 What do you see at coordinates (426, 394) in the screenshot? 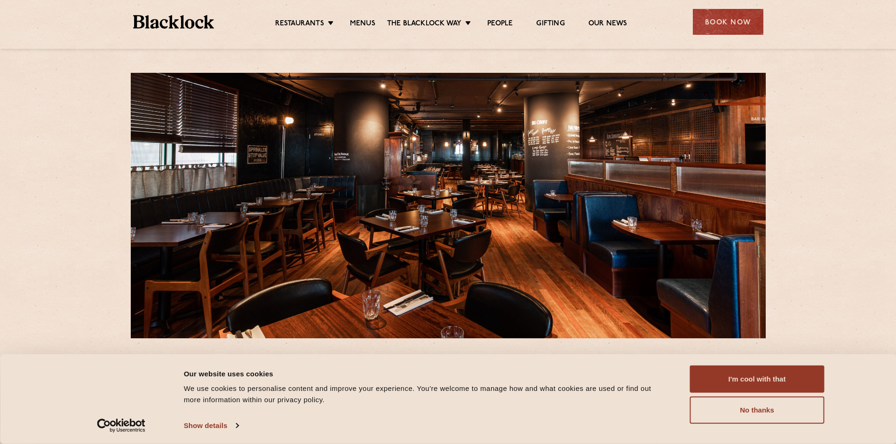
I see `div: We use cookies to personalise content and improve your experience. You're welcome to manage how a...` at bounding box center [426, 394].